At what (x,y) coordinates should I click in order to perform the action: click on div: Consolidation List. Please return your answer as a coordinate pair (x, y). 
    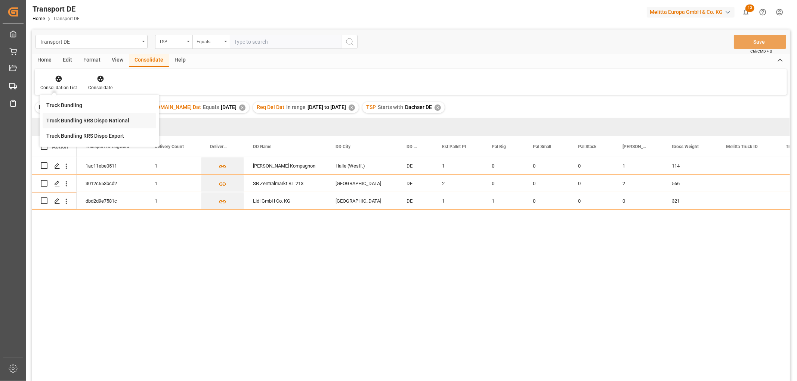
    Looking at the image, I should click on (59, 88).